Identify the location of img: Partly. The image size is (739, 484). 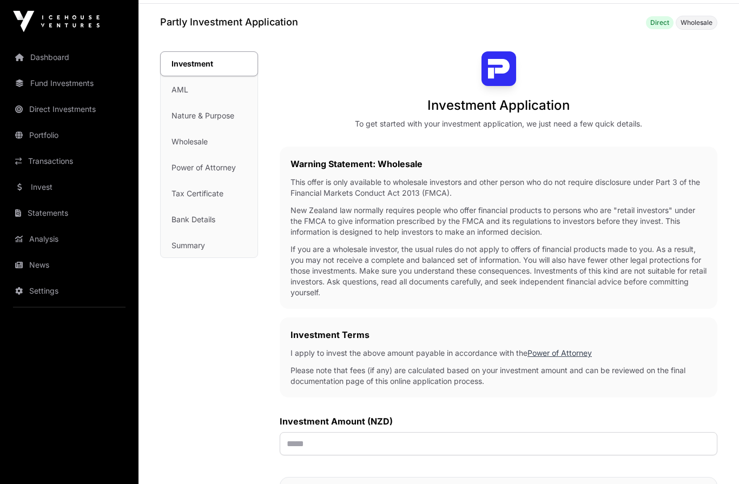
(499, 69).